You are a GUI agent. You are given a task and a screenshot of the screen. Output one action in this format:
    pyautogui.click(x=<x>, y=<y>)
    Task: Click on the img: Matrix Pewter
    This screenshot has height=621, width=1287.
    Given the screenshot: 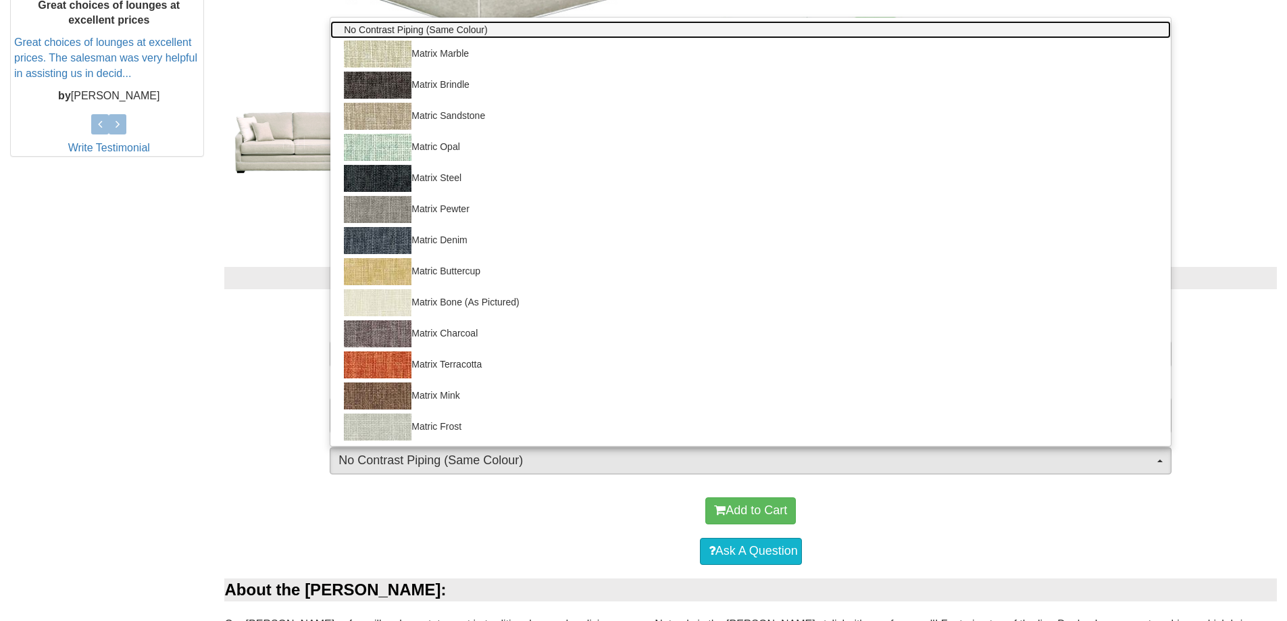 What is the action you would take?
    pyautogui.click(x=378, y=209)
    